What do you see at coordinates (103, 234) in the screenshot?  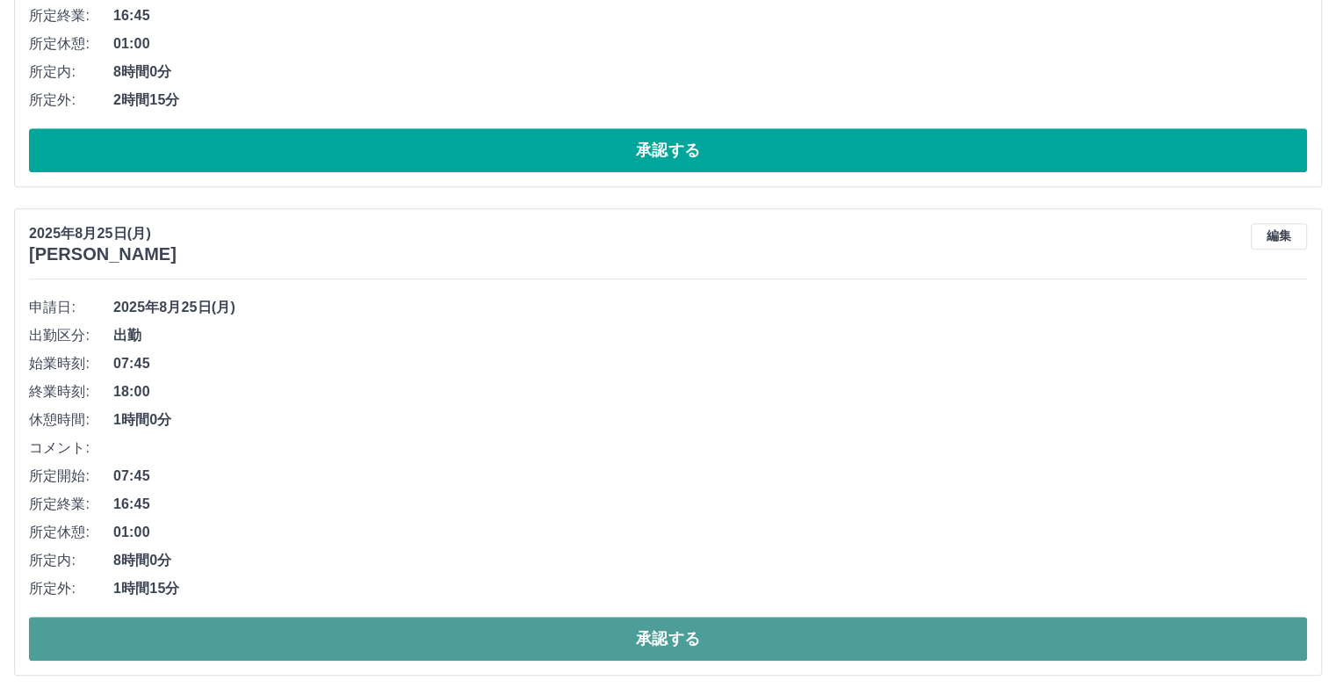 I see `p: 2025年8月25日(月)` at bounding box center [103, 234].